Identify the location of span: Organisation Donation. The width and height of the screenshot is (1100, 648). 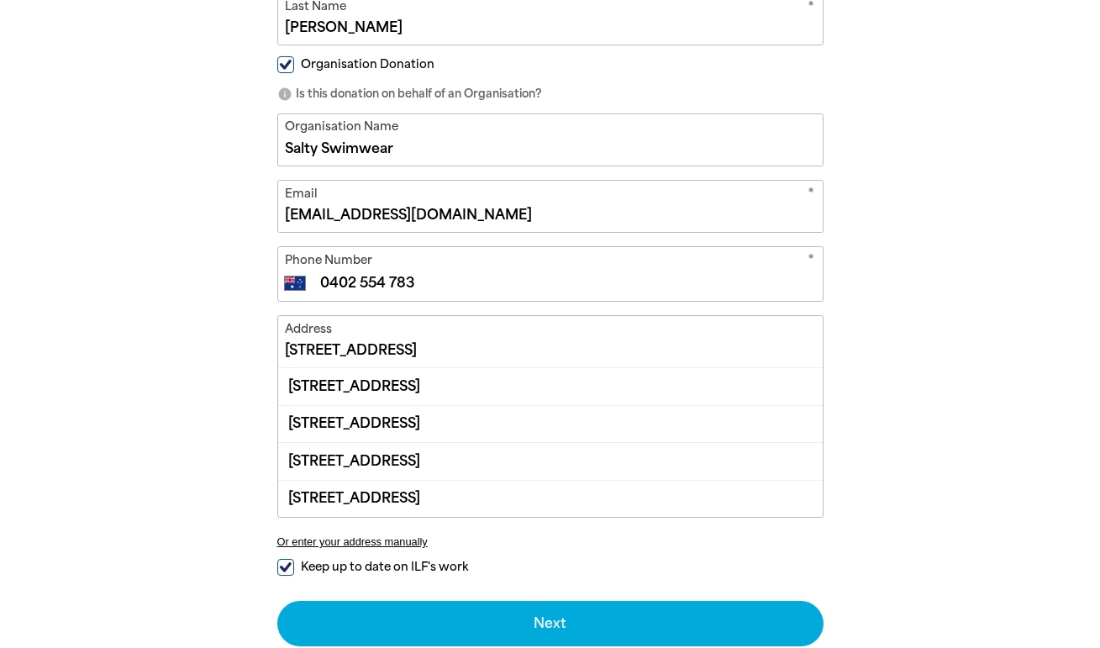
(367, 64).